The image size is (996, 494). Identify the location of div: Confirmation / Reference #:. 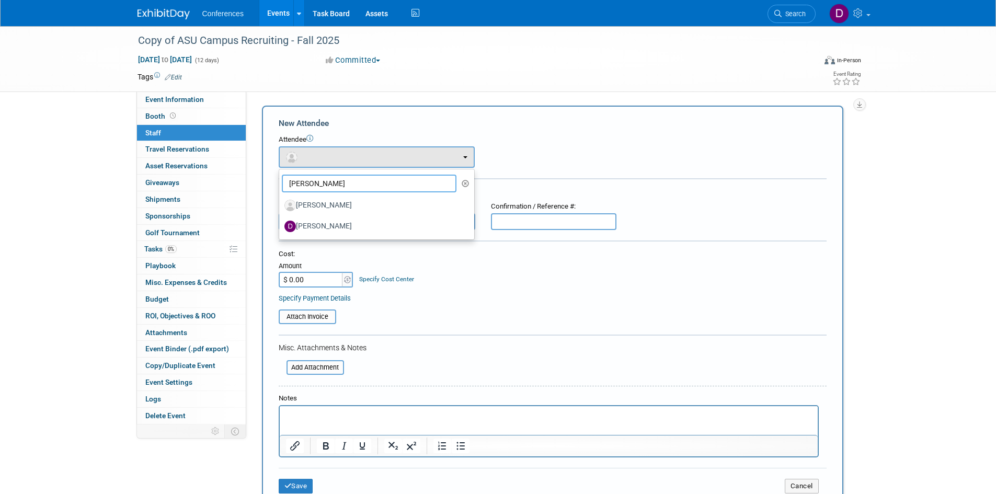
(553, 206).